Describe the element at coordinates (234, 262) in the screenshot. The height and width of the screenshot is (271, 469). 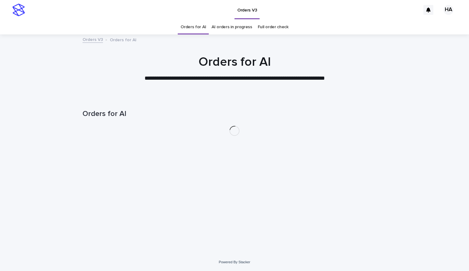
I see `a: Powered By Stacker` at that location.